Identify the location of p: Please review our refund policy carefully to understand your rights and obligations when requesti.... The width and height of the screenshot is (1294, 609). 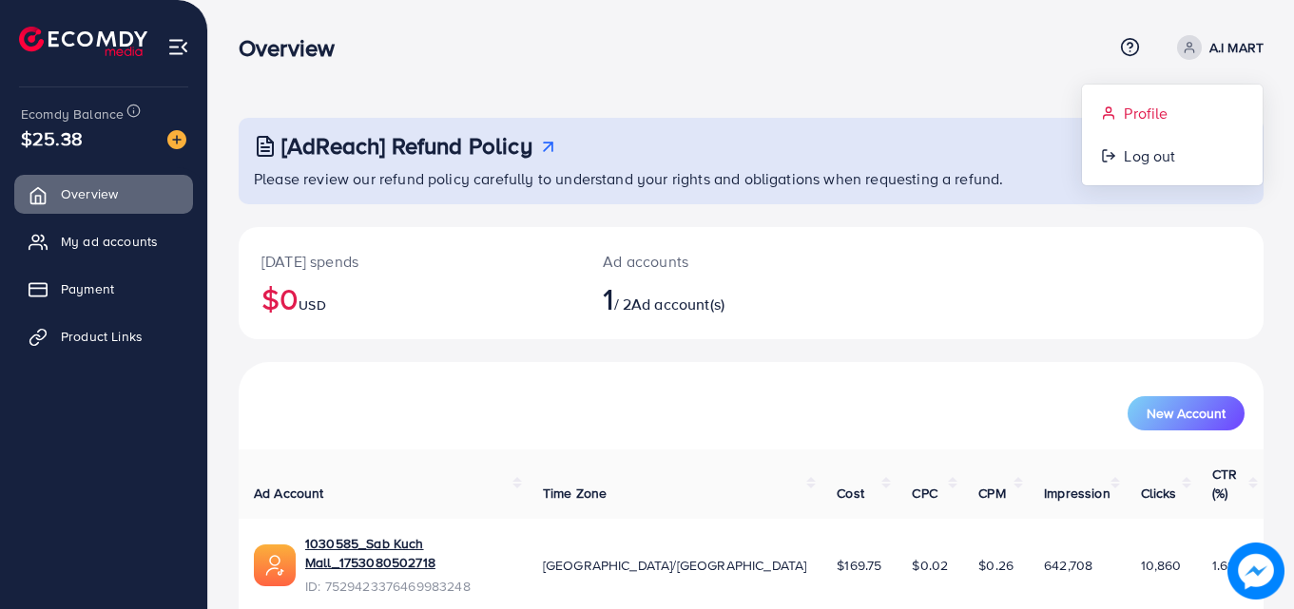
(753, 179).